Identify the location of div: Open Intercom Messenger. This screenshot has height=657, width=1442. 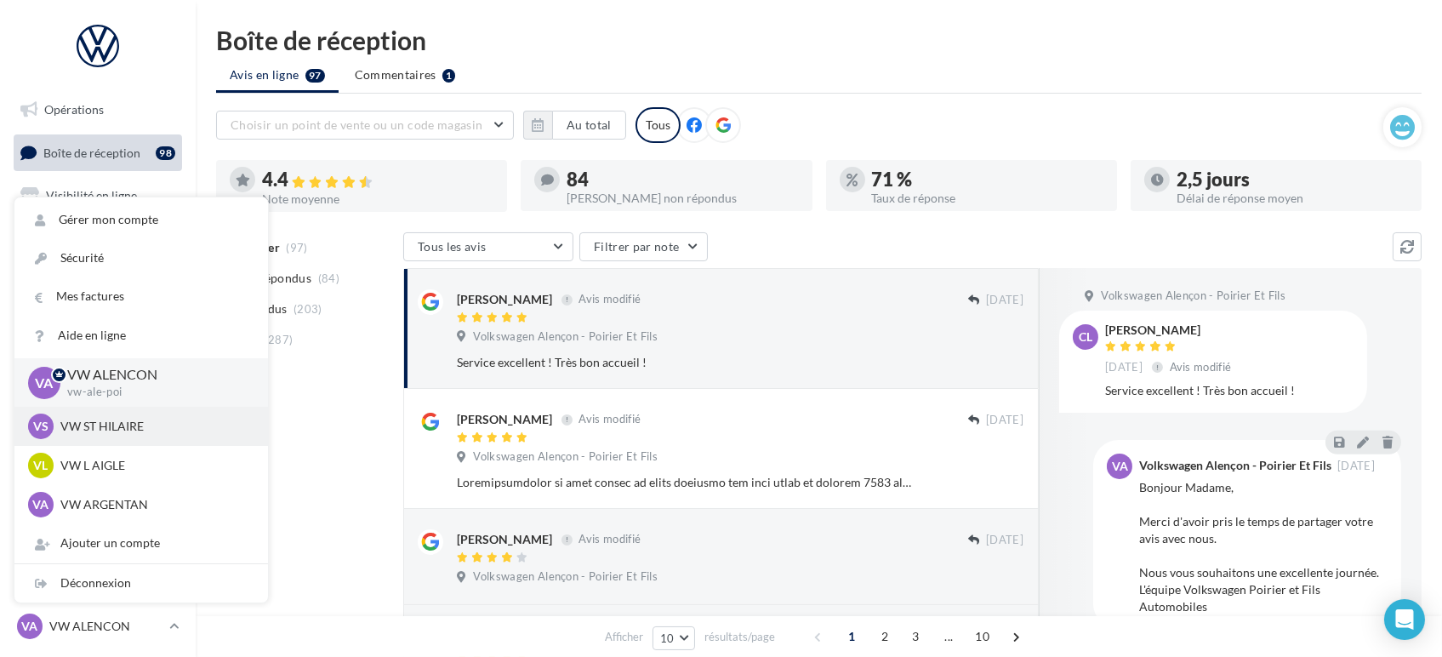
(1404, 619).